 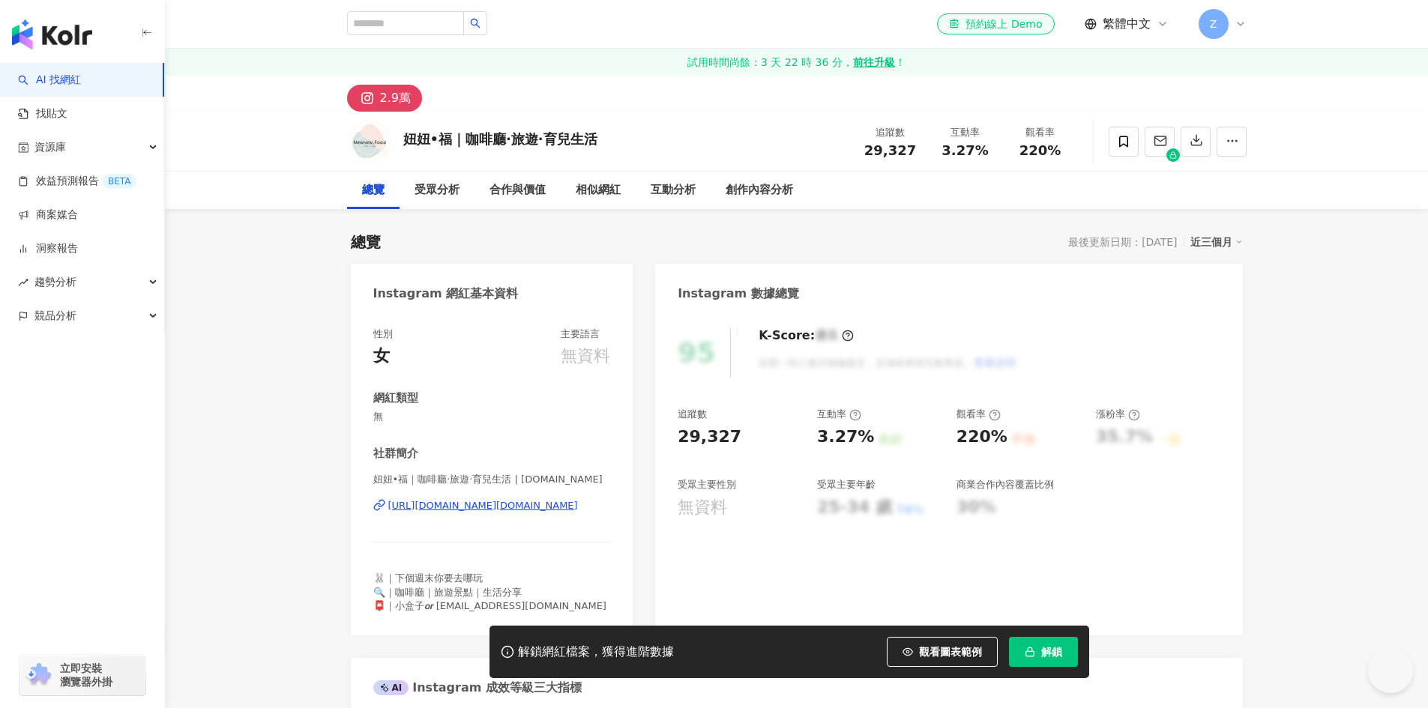 I want to click on span: 立即安裝 瀏覽器外掛, so click(x=86, y=675).